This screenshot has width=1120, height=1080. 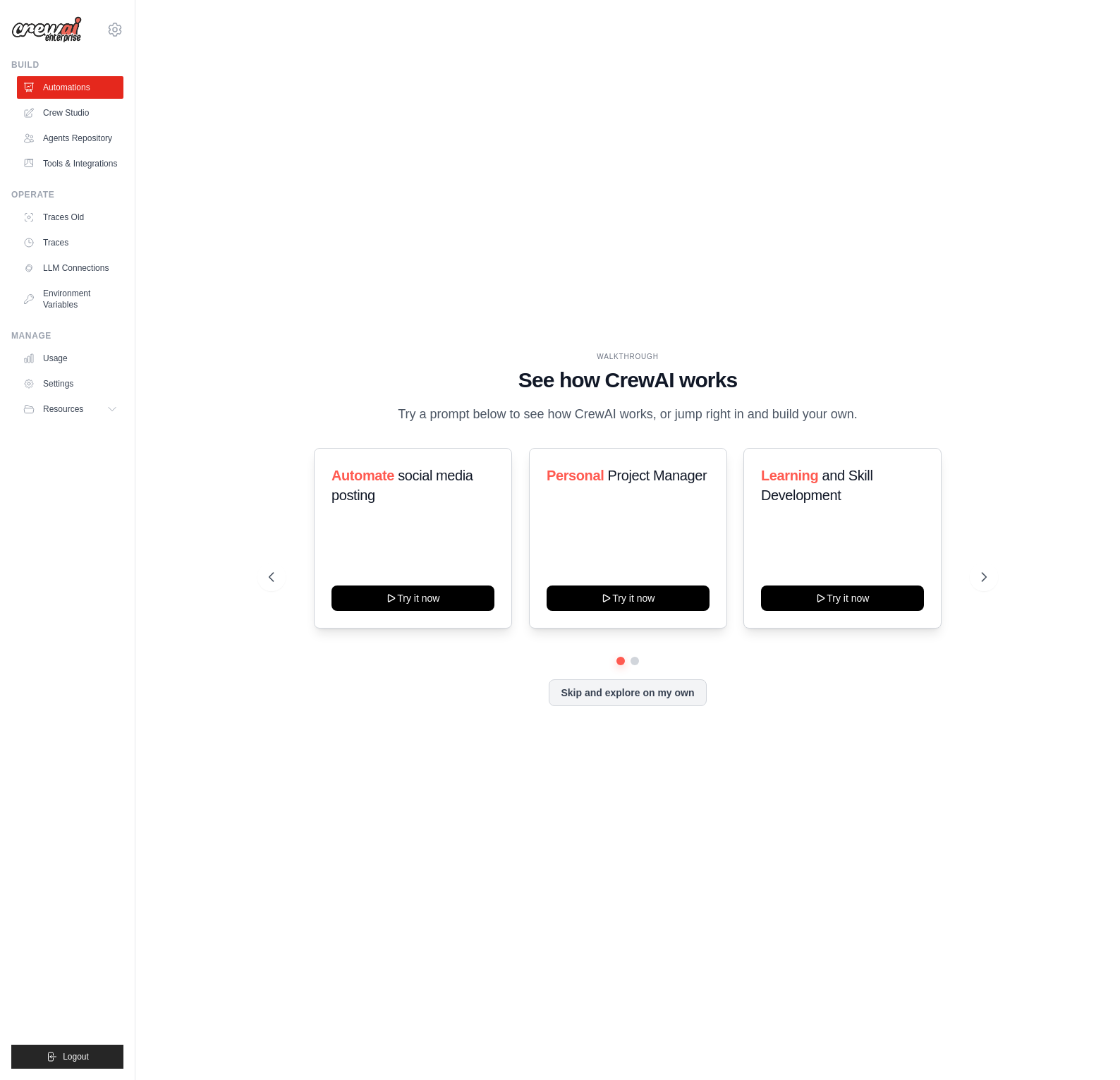 What do you see at coordinates (67, 335) in the screenshot?
I see `div: Manage` at bounding box center [67, 335].